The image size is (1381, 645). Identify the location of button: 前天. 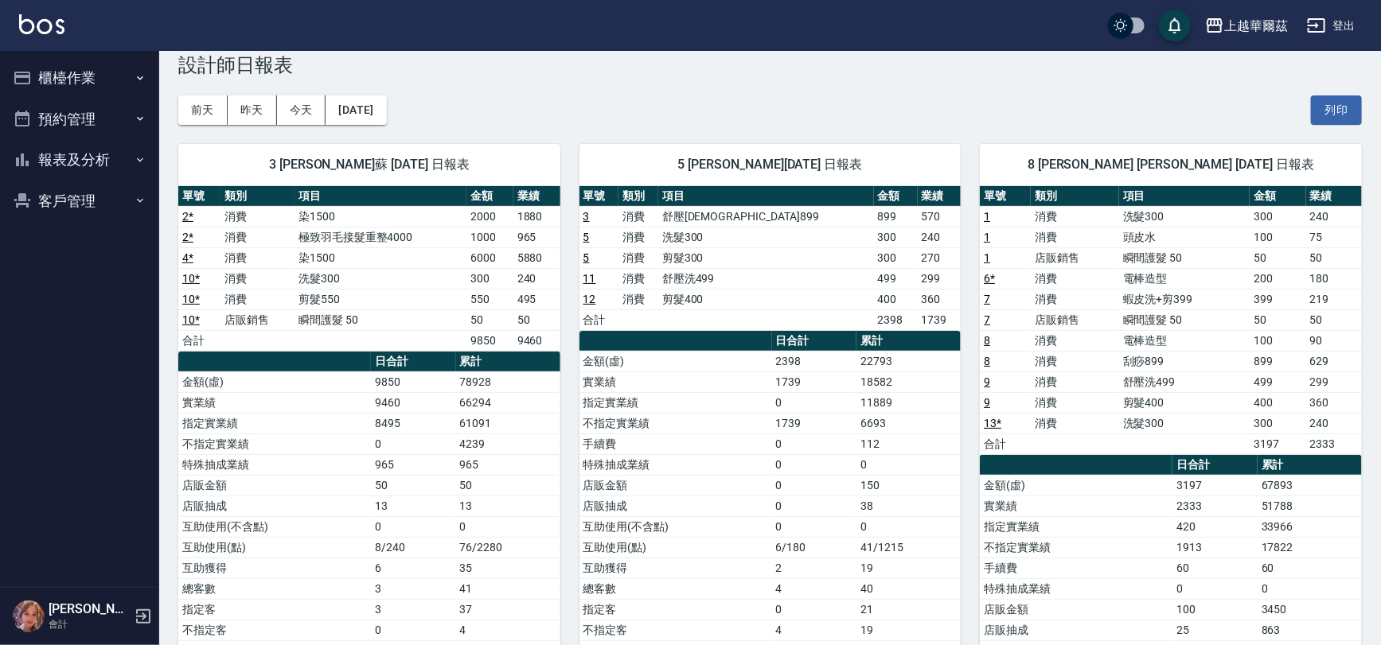
(203, 110).